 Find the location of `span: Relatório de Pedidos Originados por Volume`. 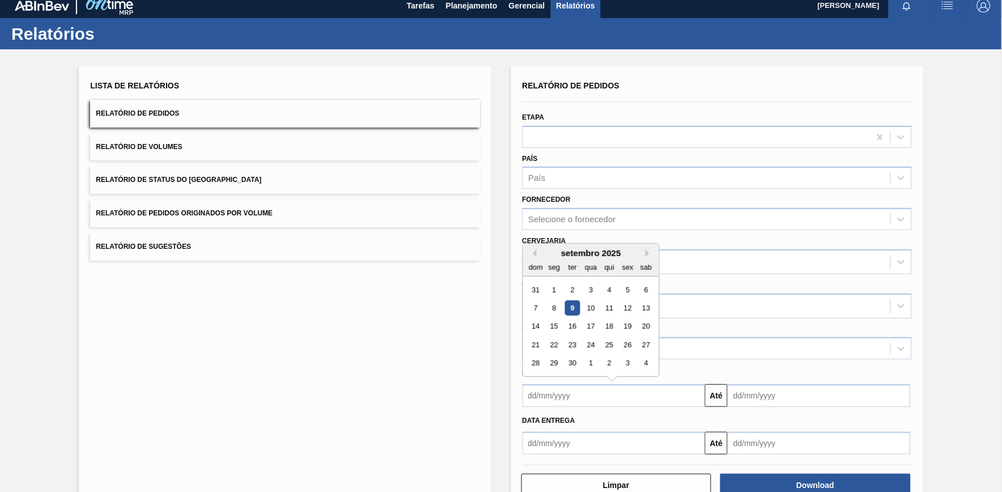

span: Relatório de Pedidos Originados por Volume is located at coordinates (184, 213).